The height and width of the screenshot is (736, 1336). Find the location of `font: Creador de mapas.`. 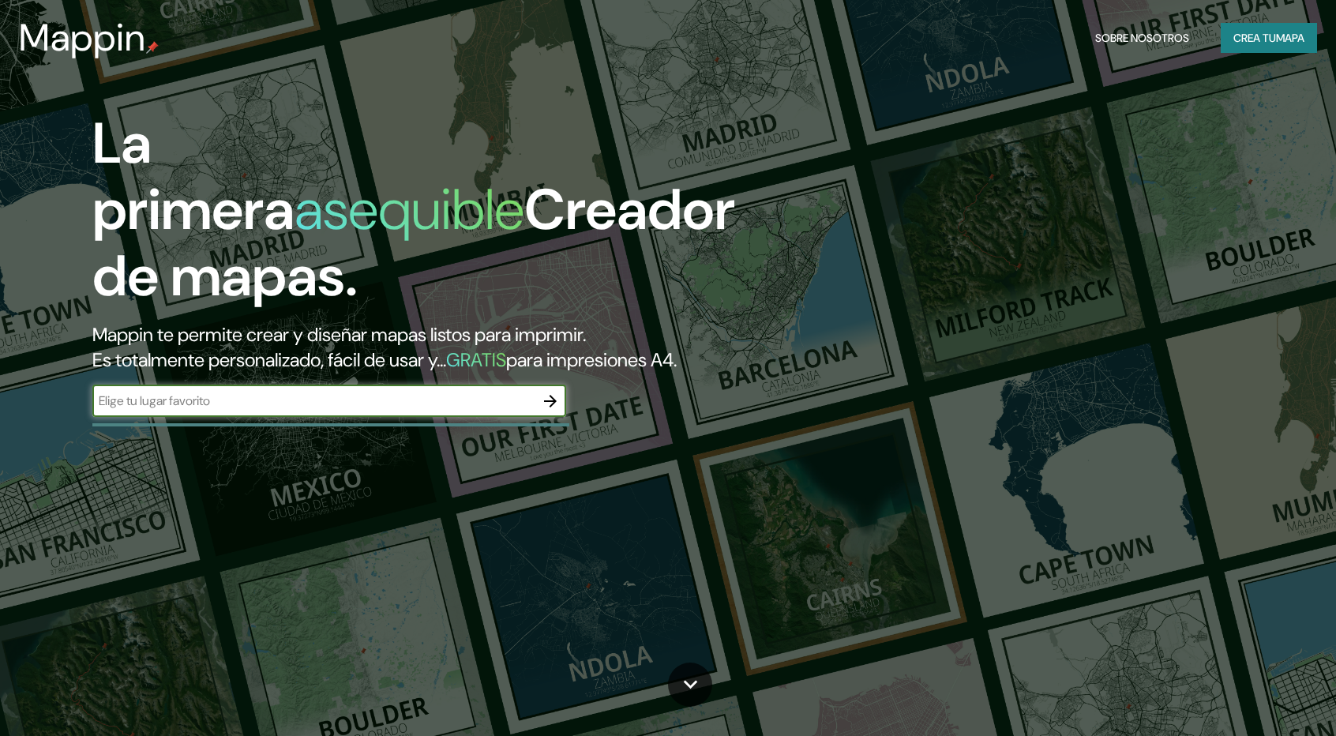

font: Creador de mapas. is located at coordinates (414, 242).